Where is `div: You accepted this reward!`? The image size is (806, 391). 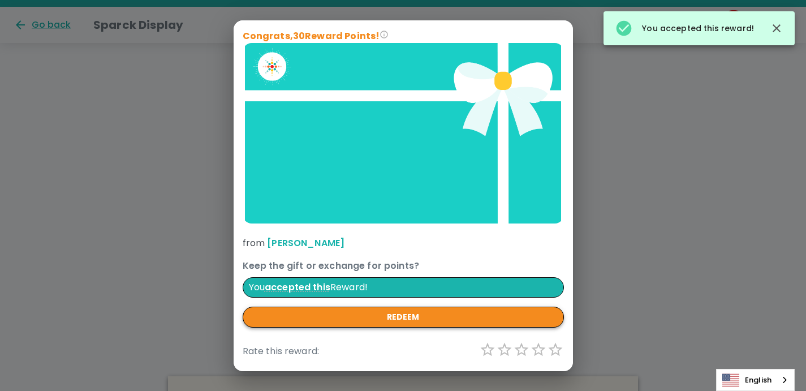 div: You accepted this reward! is located at coordinates (685, 28).